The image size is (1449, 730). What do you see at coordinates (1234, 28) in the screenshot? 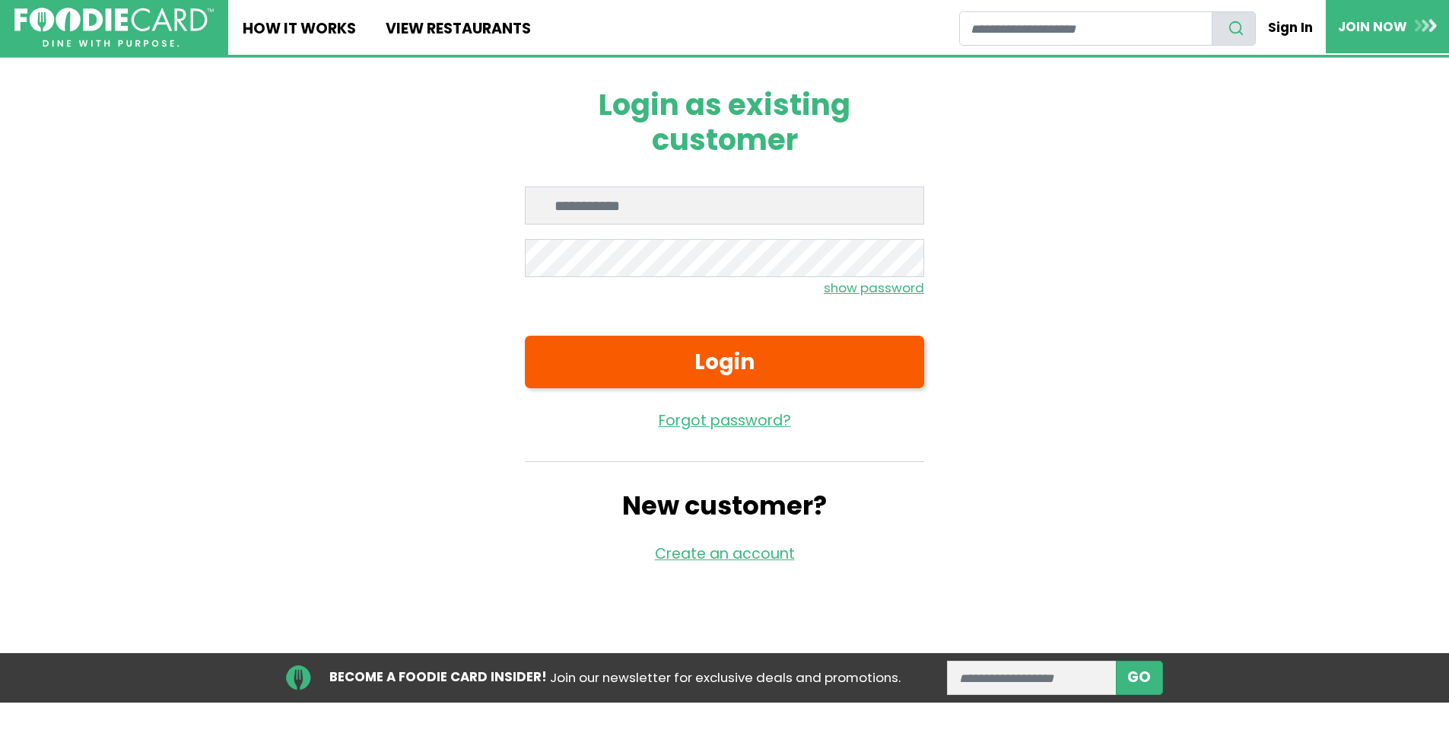
I see `button: search` at bounding box center [1234, 28].